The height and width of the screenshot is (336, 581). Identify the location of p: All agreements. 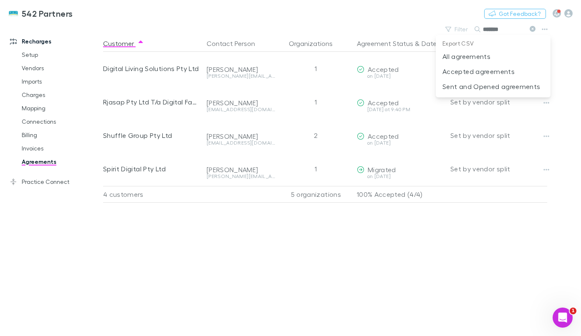
(493, 56).